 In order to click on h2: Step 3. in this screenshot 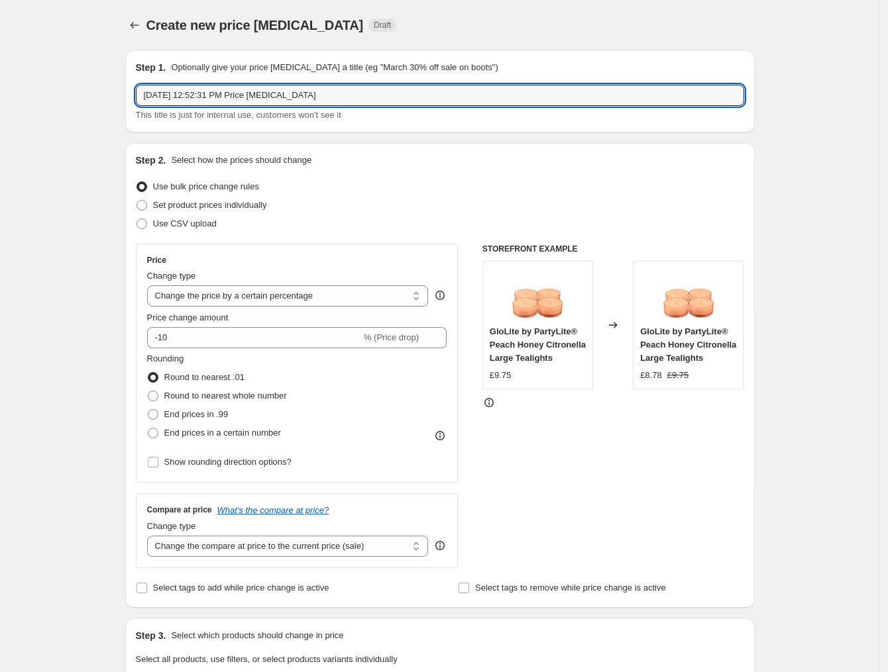, I will do `click(151, 636)`.